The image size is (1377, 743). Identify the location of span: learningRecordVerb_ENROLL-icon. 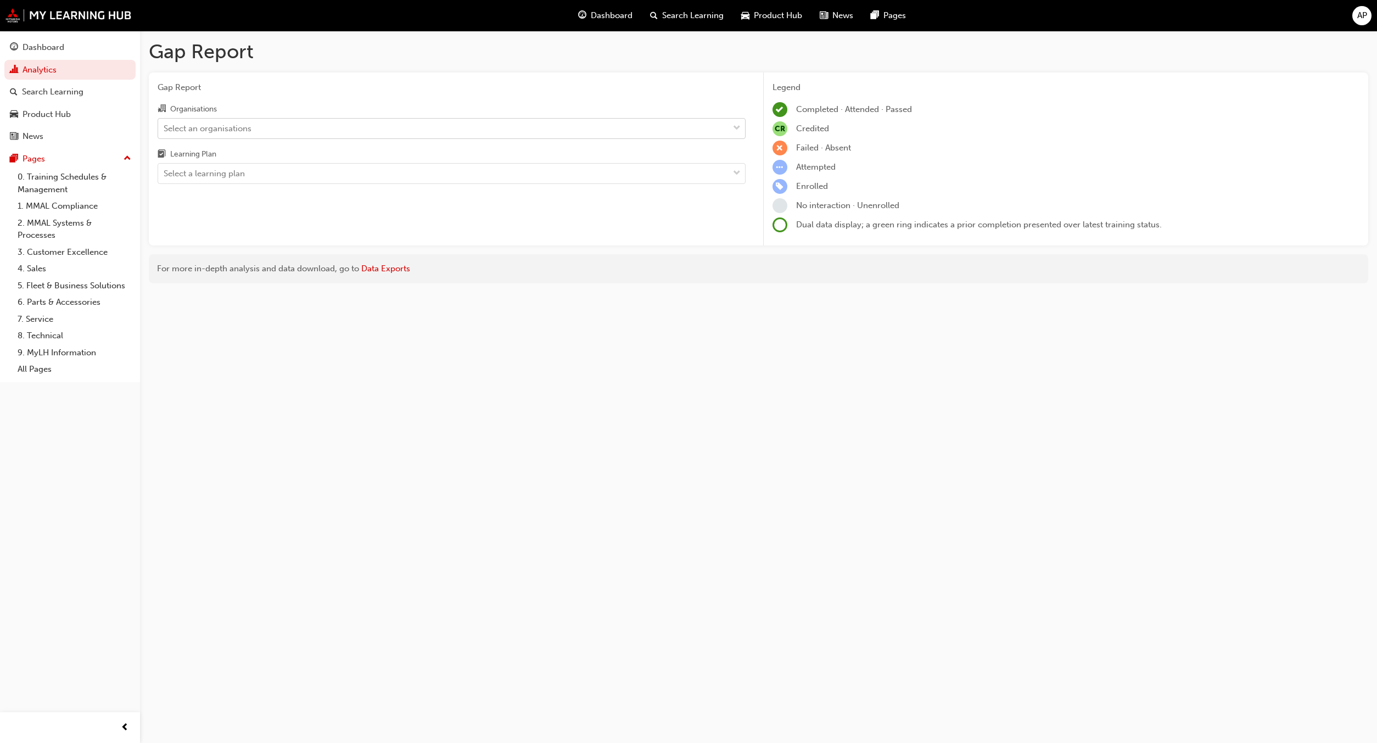
(779, 186).